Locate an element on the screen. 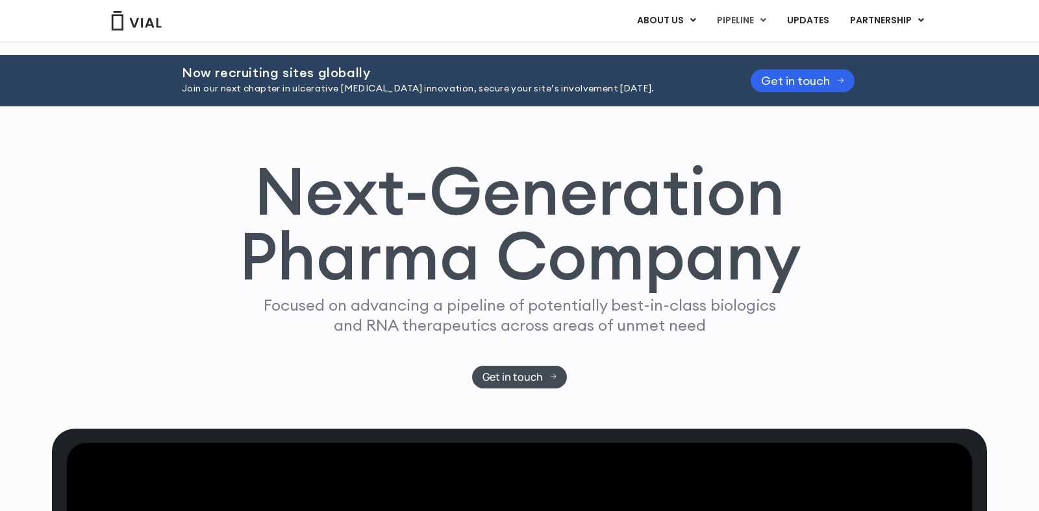  a: PARTNERSHIPMenu Toggle is located at coordinates (887, 21).